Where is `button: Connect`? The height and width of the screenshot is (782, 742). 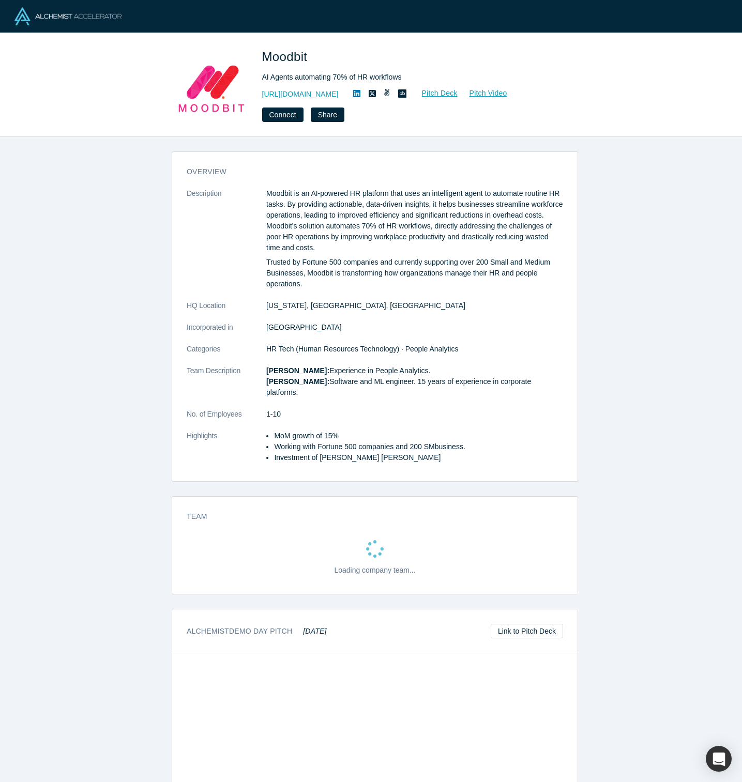
button: Connect is located at coordinates (283, 115).